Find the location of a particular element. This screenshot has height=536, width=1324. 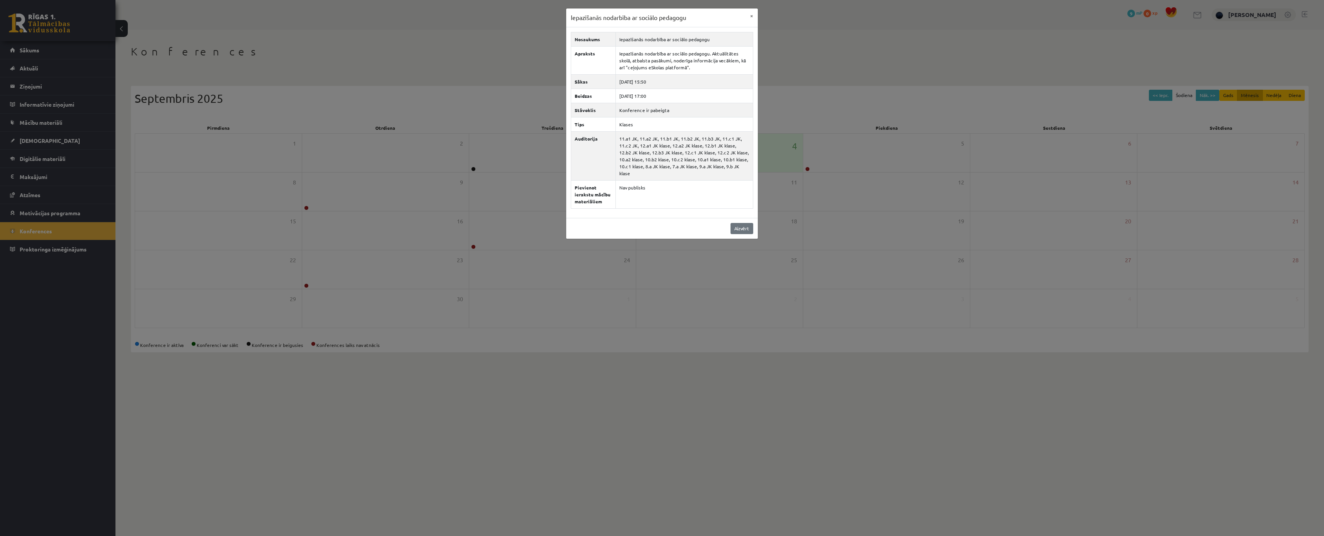

th: Beidzas is located at coordinates (594, 95).